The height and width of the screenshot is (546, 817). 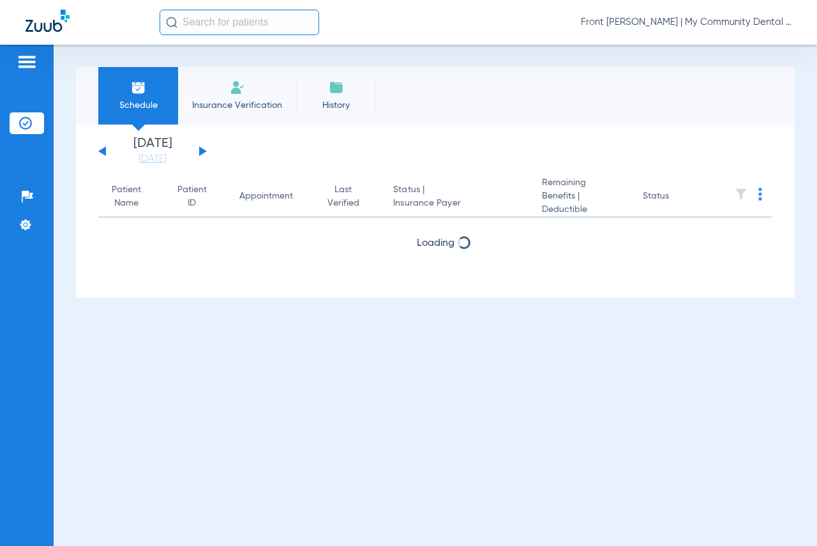 I want to click on img: History, so click(x=336, y=87).